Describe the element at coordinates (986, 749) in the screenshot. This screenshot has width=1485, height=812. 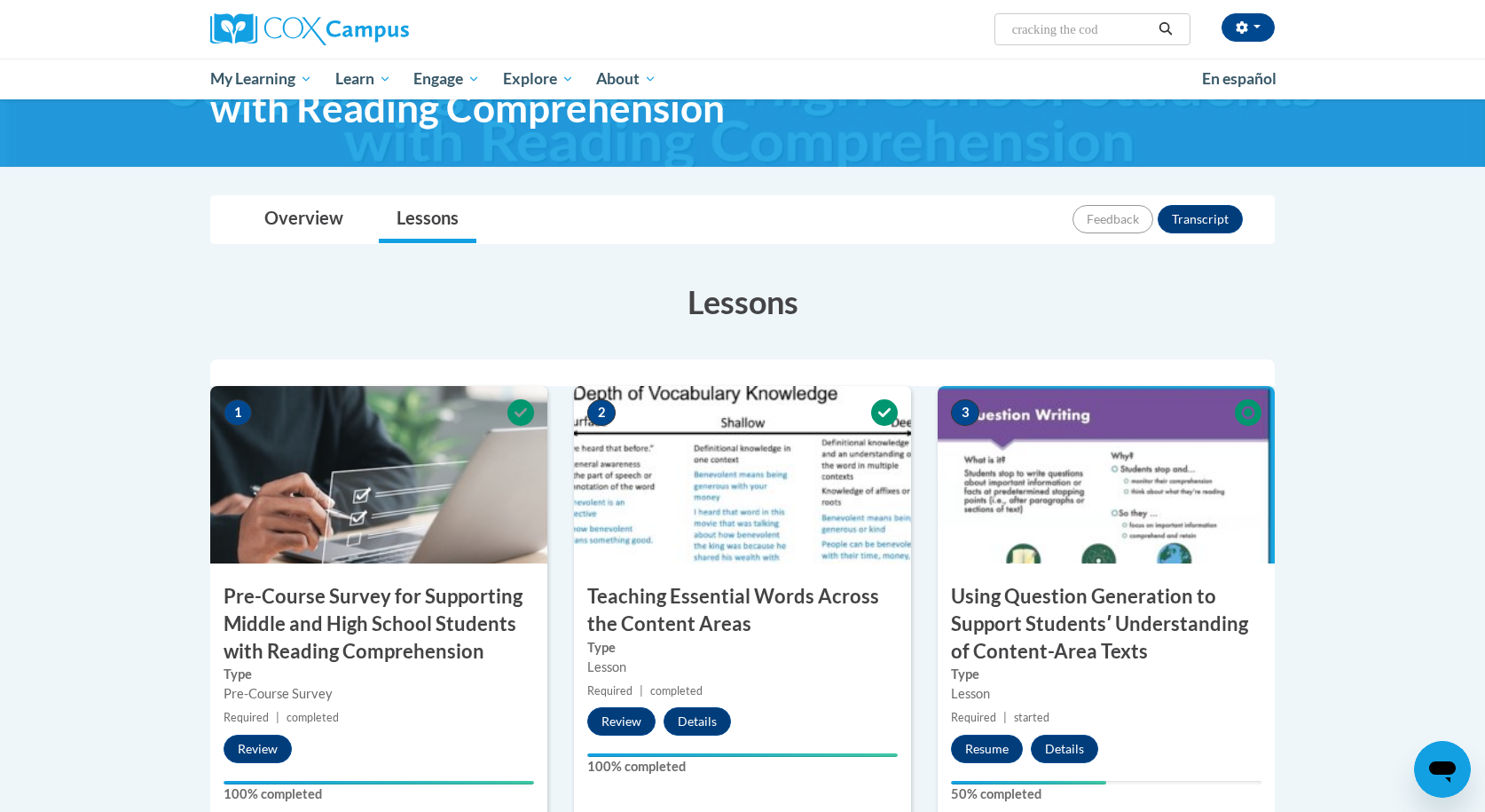
I see `button: Resume` at that location.